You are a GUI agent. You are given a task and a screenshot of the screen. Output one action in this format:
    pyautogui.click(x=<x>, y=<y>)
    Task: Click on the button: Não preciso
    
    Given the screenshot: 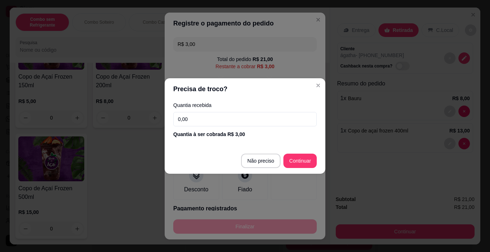 What is the action you would take?
    pyautogui.click(x=261, y=161)
    